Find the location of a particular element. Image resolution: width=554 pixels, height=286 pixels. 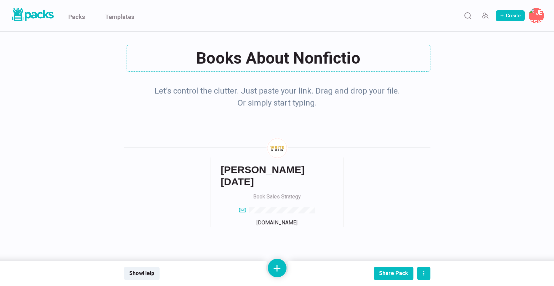

textarea: Books About Nonfictio is located at coordinates (279, 58).